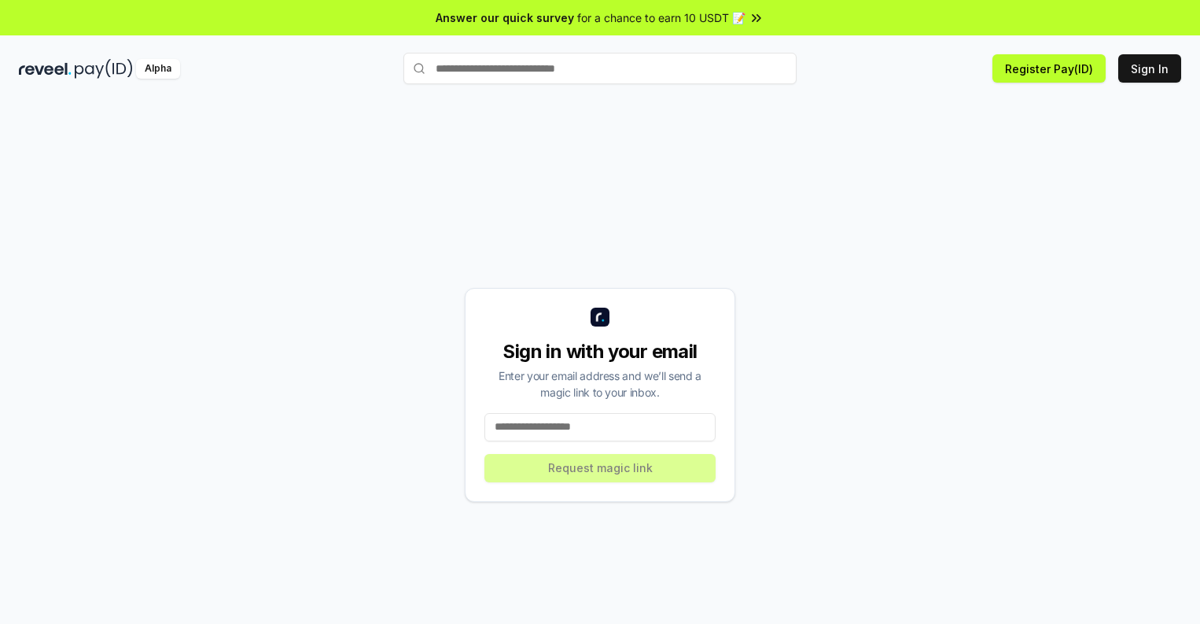 This screenshot has height=624, width=1200. I want to click on button: Sign In, so click(1150, 68).